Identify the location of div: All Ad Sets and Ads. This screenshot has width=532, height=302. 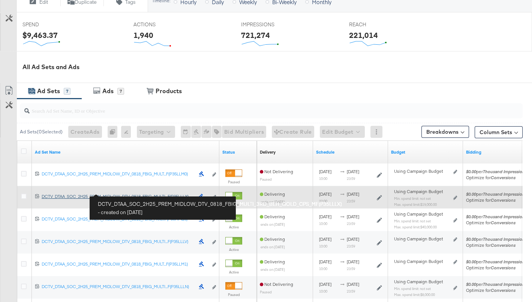
(277, 67).